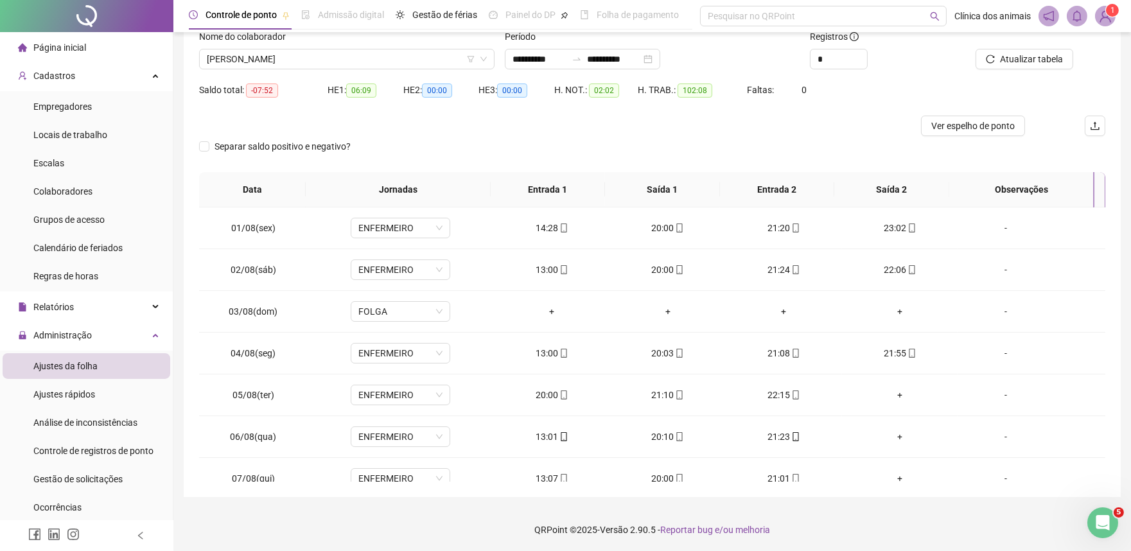 The image size is (1131, 551). Describe the element at coordinates (128, 102) in the screenshot. I see `p: Olá Clínica 👋` at that location.